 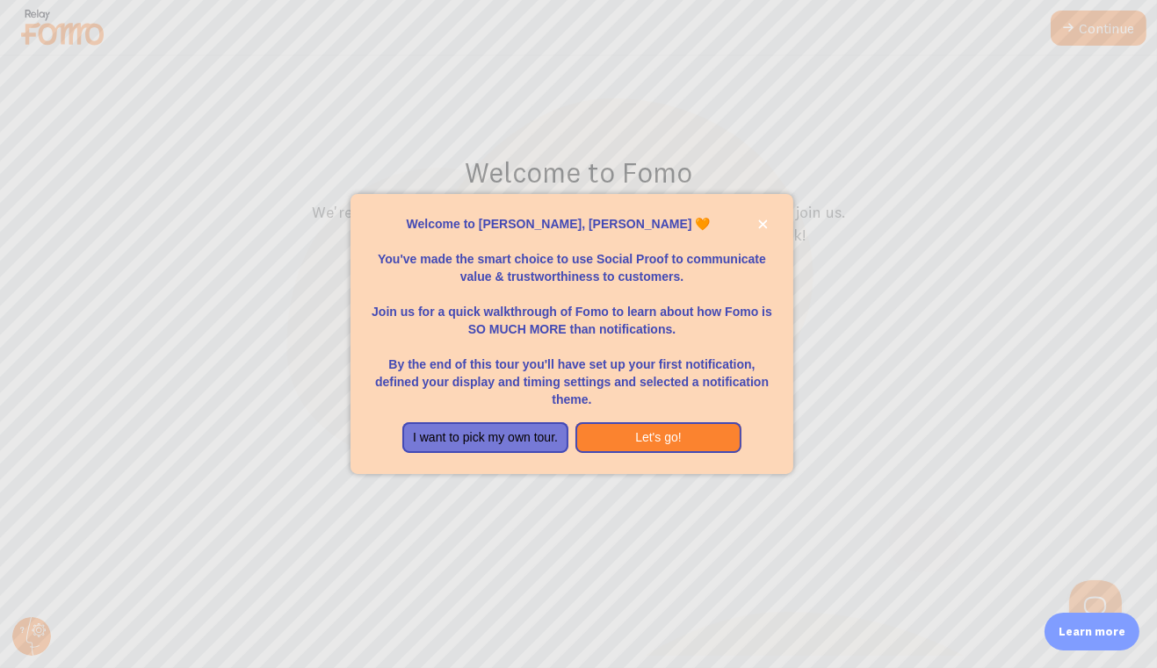 I want to click on button: I want to pick my own tour., so click(x=485, y=438).